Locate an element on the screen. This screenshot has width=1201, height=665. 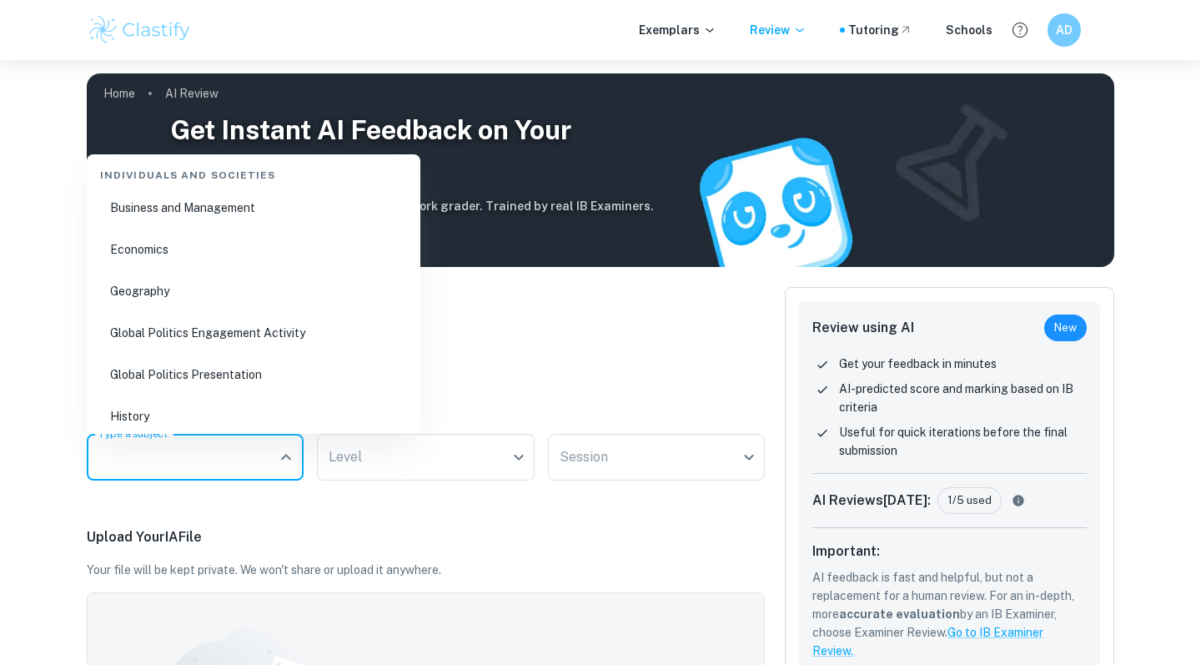
a: Home is located at coordinates (119, 93).